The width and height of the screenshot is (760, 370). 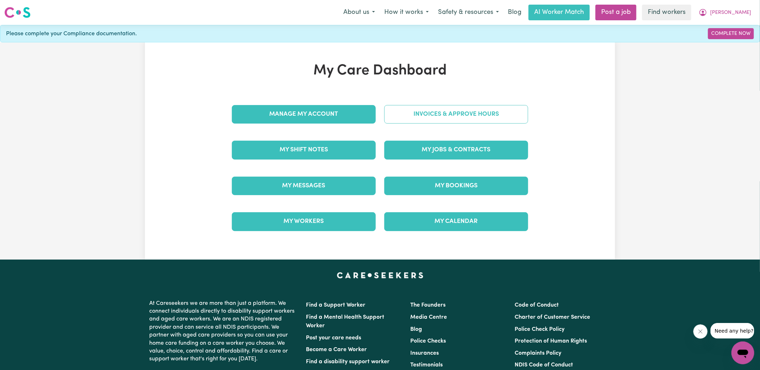 What do you see at coordinates (380, 71) in the screenshot?
I see `h1: My Care Dashboard` at bounding box center [380, 71].